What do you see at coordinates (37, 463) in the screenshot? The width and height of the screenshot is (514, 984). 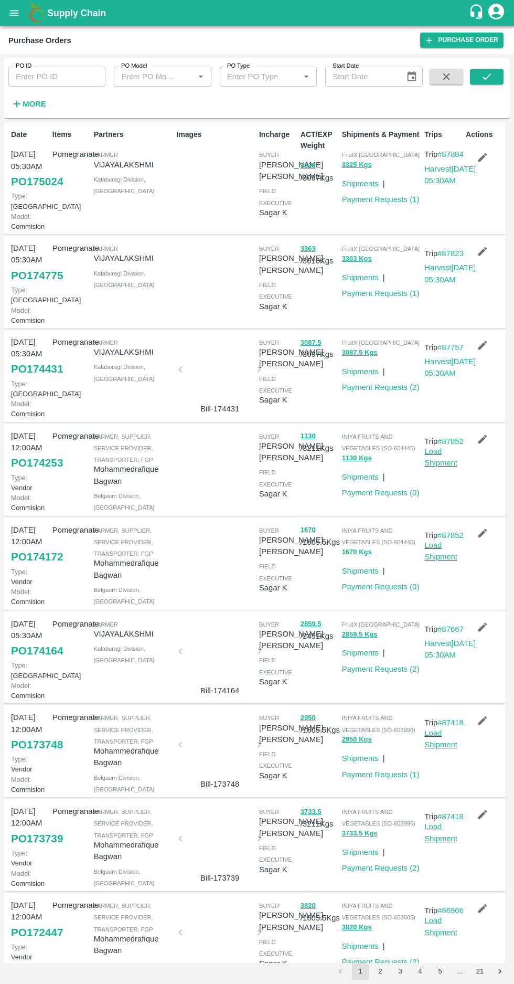 I see `a: PO174253` at bounding box center [37, 463].